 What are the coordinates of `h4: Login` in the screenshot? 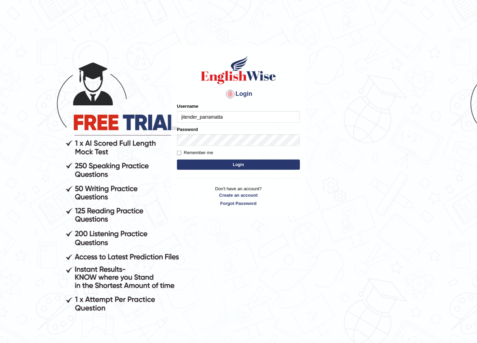 It's located at (238, 94).